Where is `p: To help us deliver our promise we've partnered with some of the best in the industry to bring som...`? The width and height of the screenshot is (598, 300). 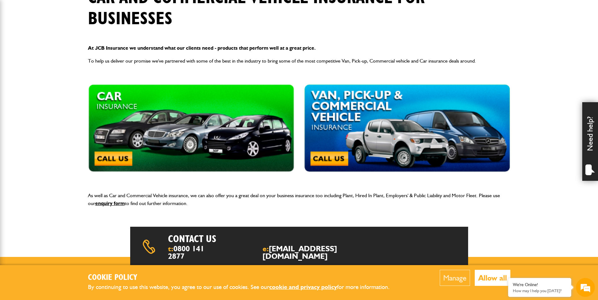 p: To help us deliver our promise we've partnered with some of the best in the industry to bring som... is located at coordinates (299, 61).